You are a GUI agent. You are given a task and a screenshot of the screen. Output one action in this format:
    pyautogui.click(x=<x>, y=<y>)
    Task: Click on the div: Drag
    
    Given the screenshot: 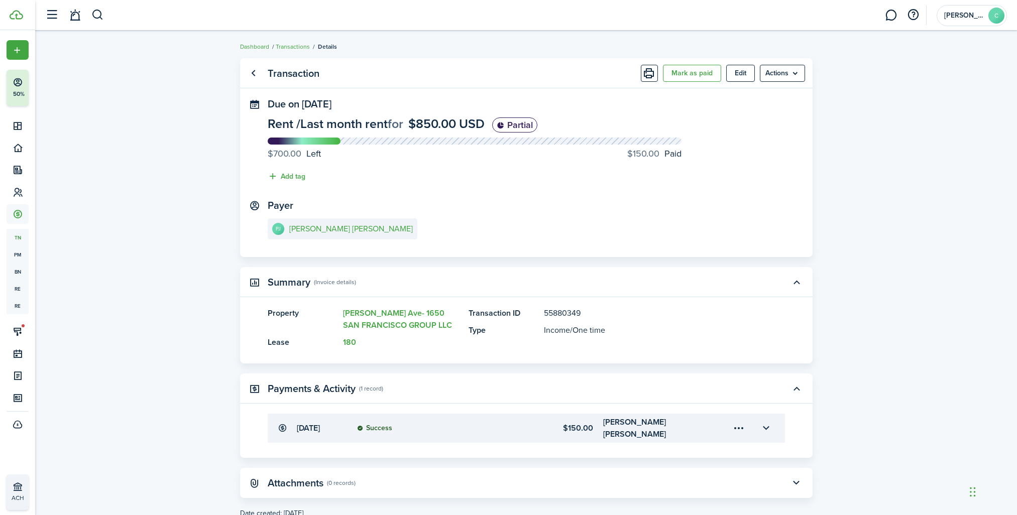 What is the action you would take?
    pyautogui.click(x=972, y=492)
    